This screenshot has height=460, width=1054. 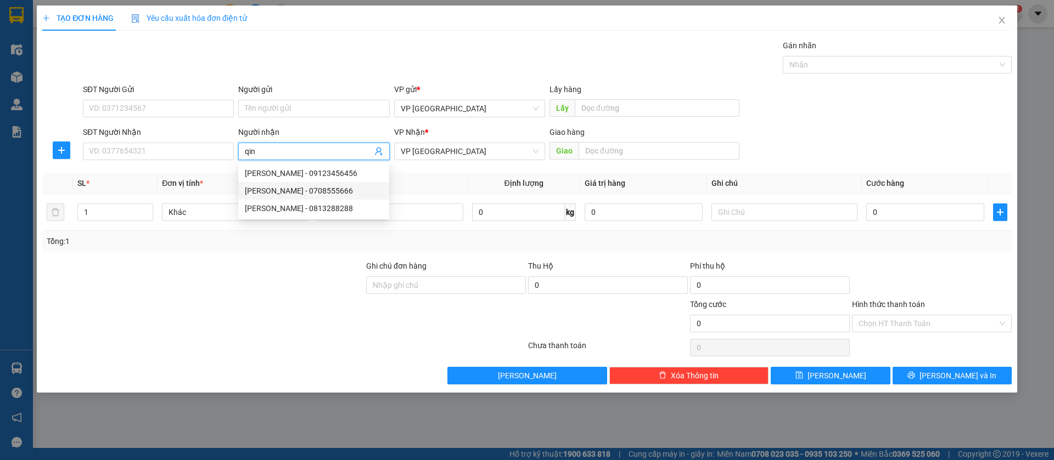 I want to click on span: printer, so click(x=911, y=376).